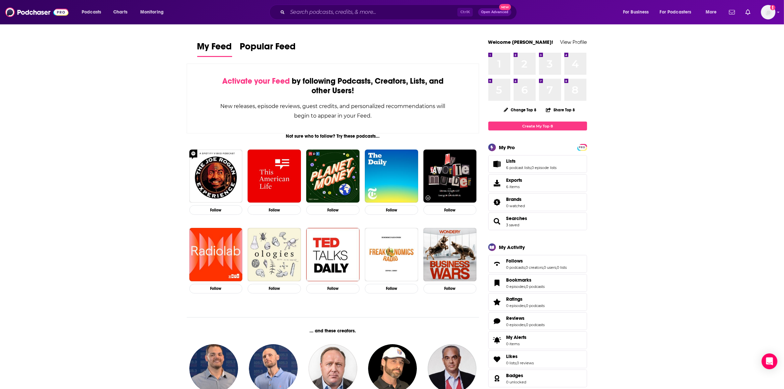 The image size is (784, 389). I want to click on button: Open AdvancedNew, so click(495, 12).